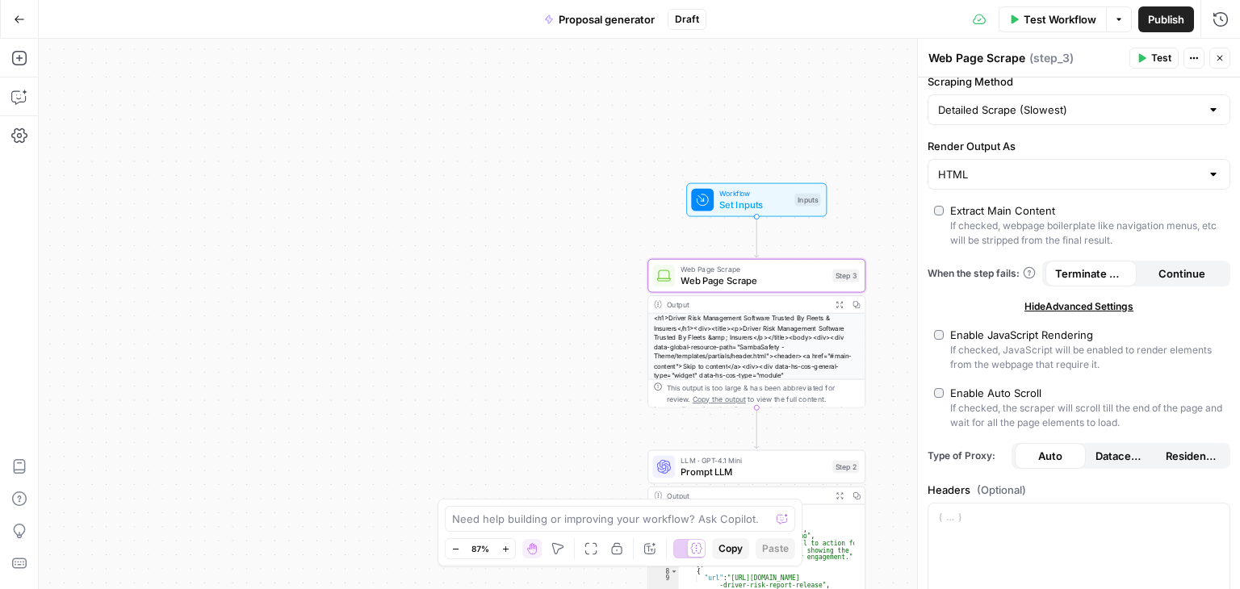  Describe the element at coordinates (1078, 490) in the screenshot. I see `label: Headers` at that location.